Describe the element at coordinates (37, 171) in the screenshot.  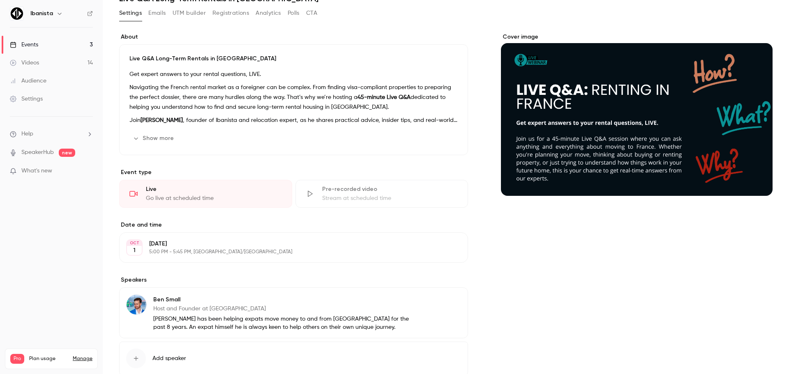
I see `span: What's new` at that location.